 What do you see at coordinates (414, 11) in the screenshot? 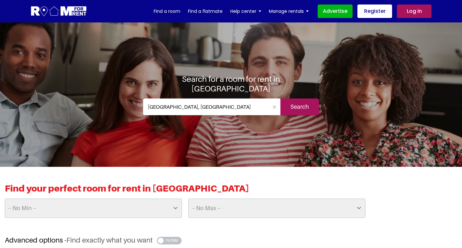
I see `a: Log in` at bounding box center [414, 11].